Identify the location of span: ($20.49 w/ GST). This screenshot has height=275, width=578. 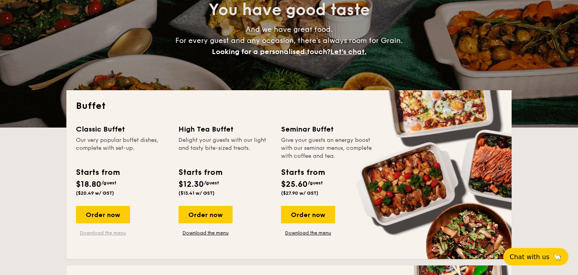
(95, 193).